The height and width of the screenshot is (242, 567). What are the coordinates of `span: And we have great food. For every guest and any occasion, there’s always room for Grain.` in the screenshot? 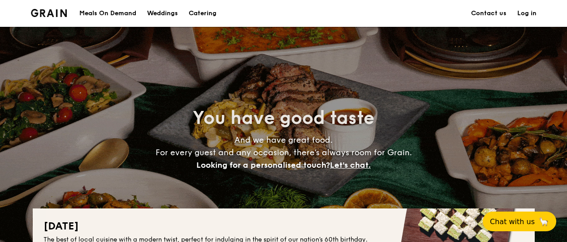 It's located at (284, 153).